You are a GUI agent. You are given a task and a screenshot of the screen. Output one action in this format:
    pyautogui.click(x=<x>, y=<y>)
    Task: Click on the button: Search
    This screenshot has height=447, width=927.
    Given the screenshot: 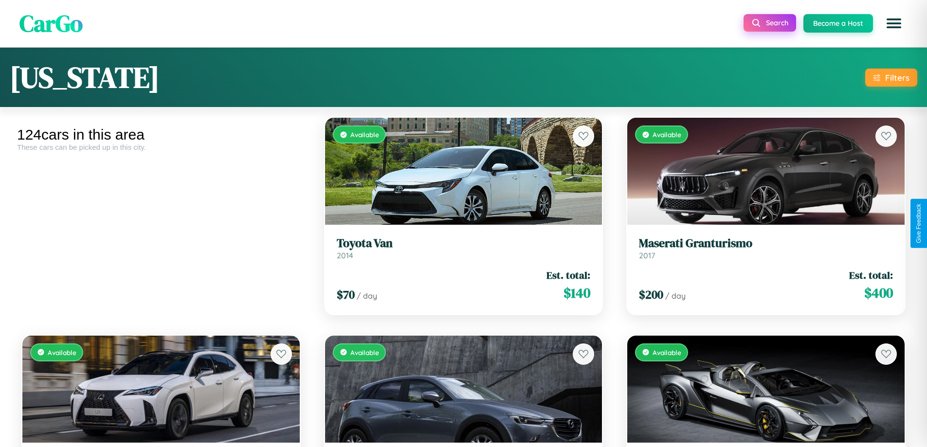 What is the action you would take?
    pyautogui.click(x=770, y=23)
    